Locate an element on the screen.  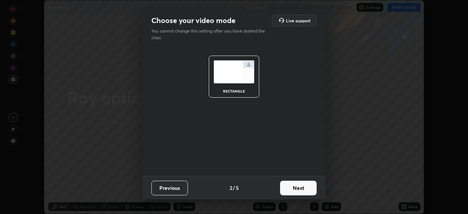
h2: Choose your video mode is located at coordinates (193, 20).